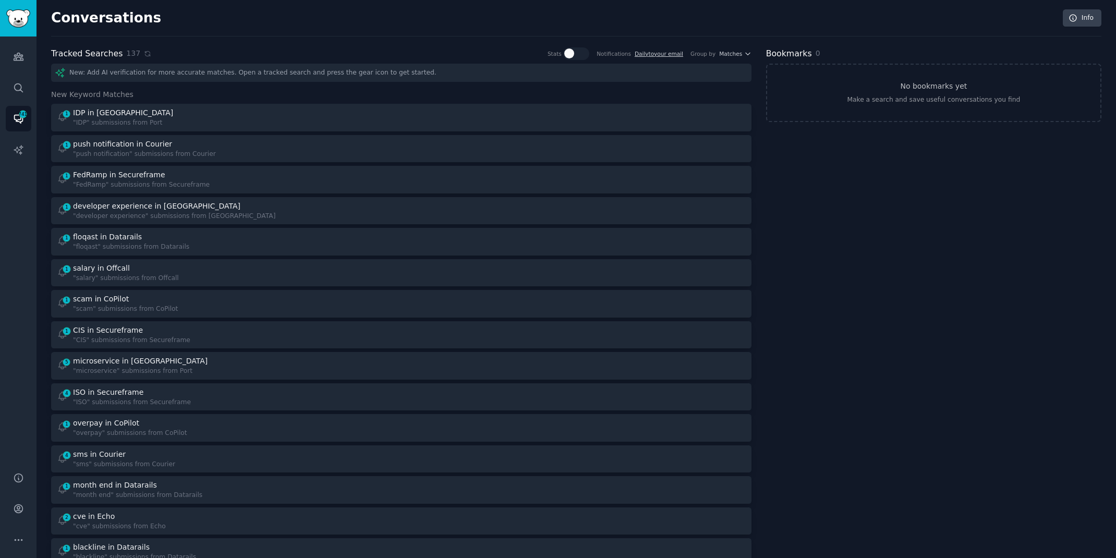 The height and width of the screenshot is (558, 1116). Describe the element at coordinates (107, 237) in the screenshot. I see `div: floqast in Datarails` at that location.